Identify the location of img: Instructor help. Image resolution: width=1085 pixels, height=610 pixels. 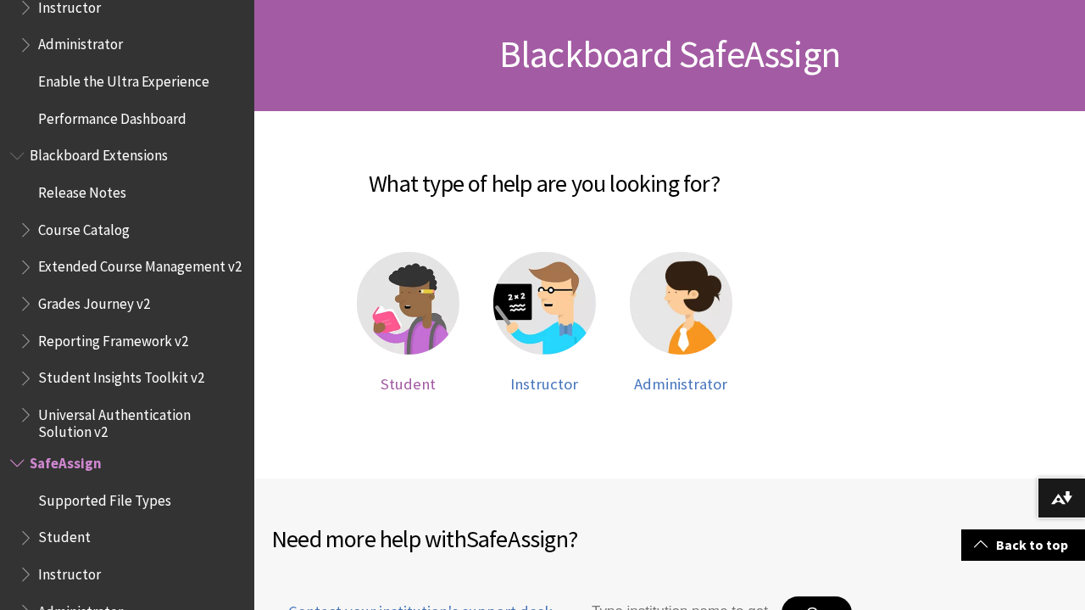
(544, 303).